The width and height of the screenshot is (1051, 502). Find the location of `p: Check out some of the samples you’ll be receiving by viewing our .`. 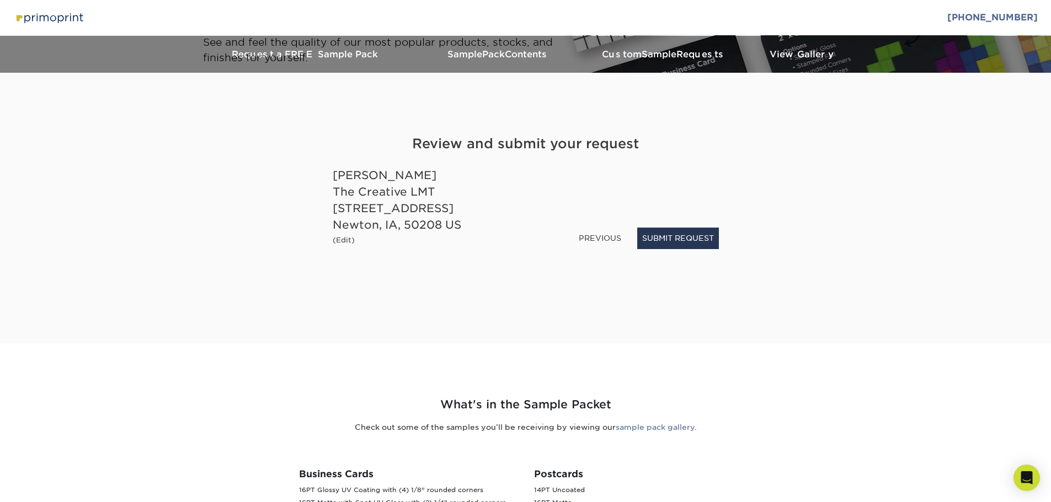

p: Check out some of the samples you’ll be receiving by viewing our . is located at coordinates (526, 427).